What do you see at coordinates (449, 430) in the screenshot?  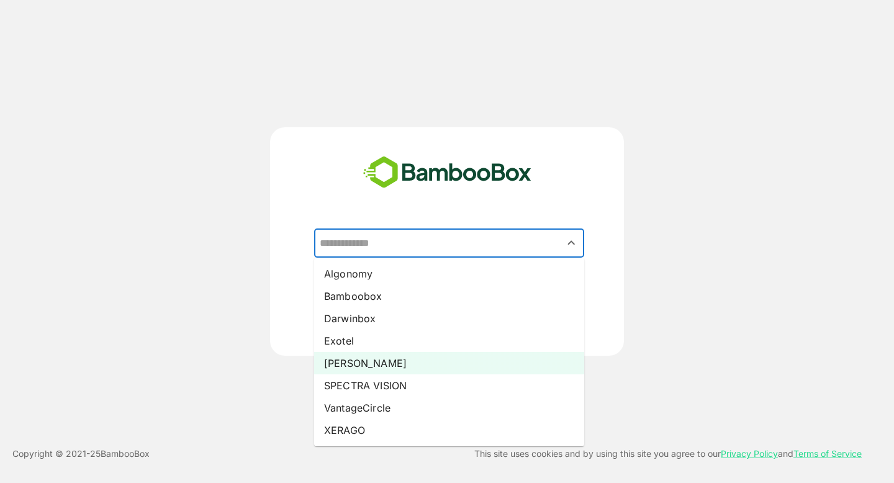 I see `li: XERAGO` at bounding box center [449, 430].